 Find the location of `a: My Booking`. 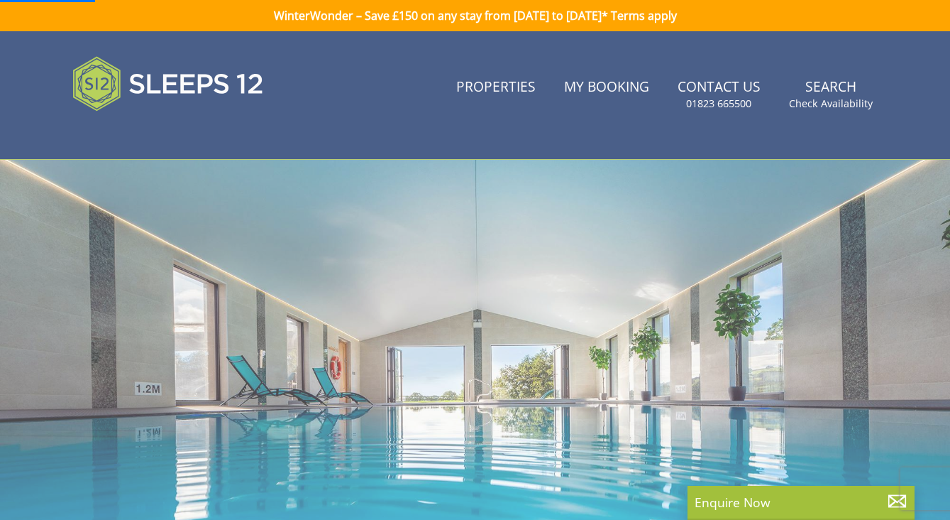

a: My Booking is located at coordinates (607, 87).